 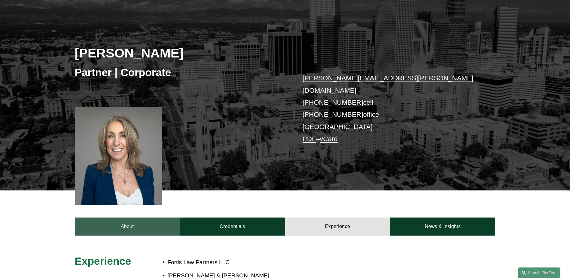 I want to click on a: Credentials, so click(x=233, y=226).